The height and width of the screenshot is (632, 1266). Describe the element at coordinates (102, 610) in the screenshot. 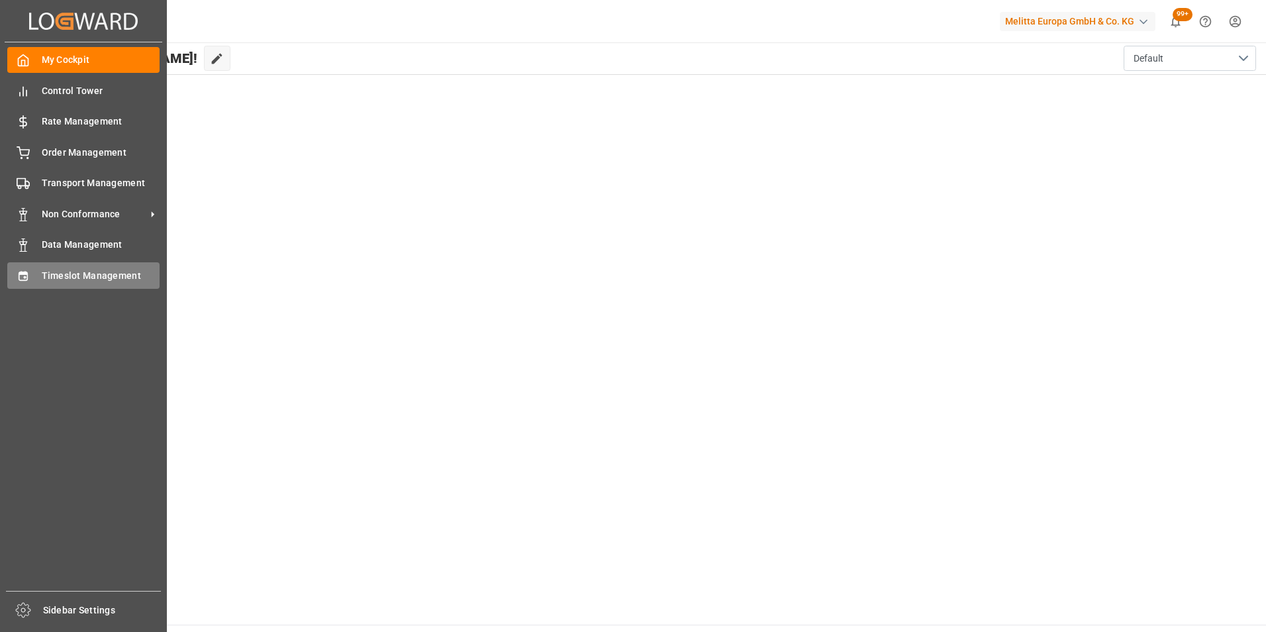

I see `span: Sidebar Settings` at that location.